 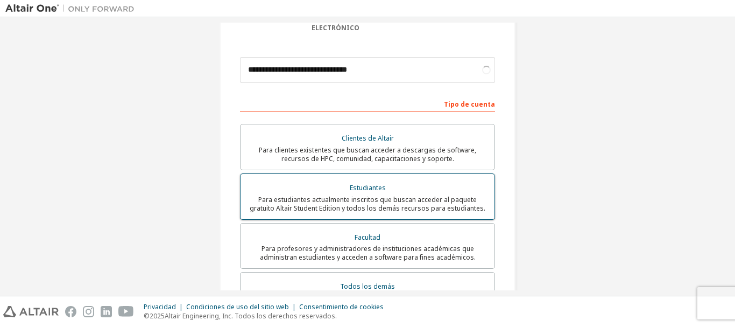 What do you see at coordinates (88, 311) in the screenshot?
I see `img: instagram.svg` at bounding box center [88, 311].